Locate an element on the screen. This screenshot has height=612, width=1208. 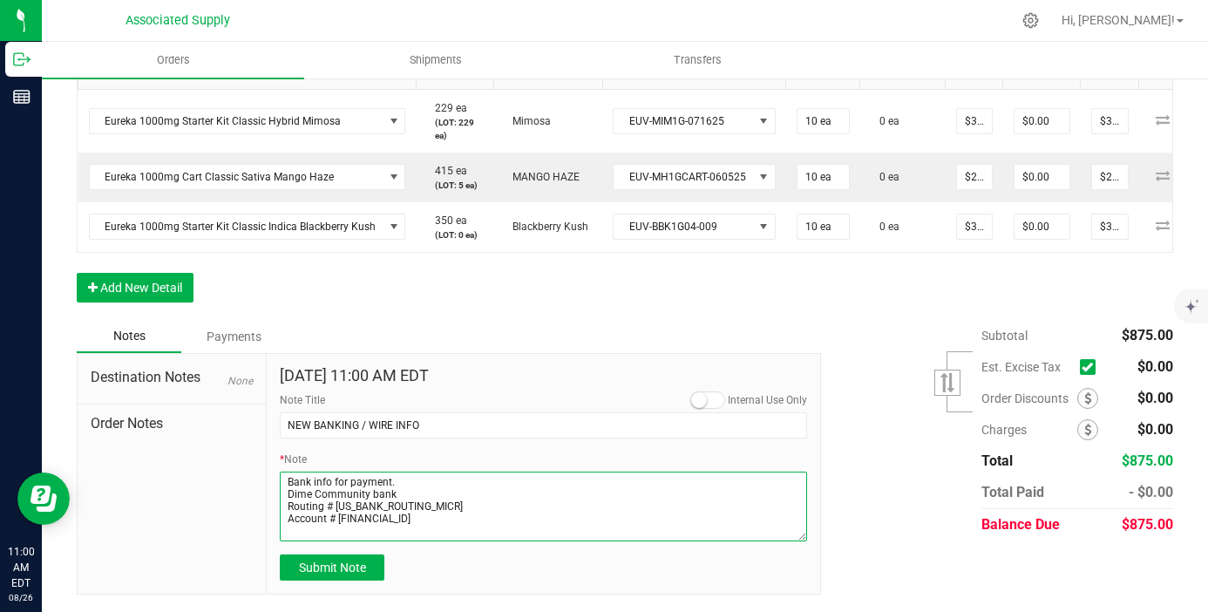
span: Total Paid is located at coordinates (1013, 492).